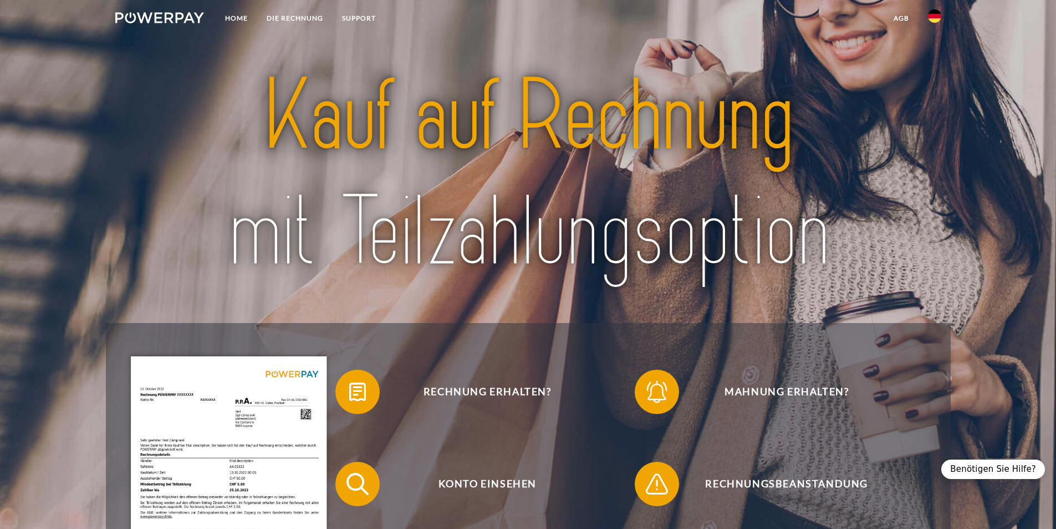  I want to click on img: qb_search.svg, so click(358, 484).